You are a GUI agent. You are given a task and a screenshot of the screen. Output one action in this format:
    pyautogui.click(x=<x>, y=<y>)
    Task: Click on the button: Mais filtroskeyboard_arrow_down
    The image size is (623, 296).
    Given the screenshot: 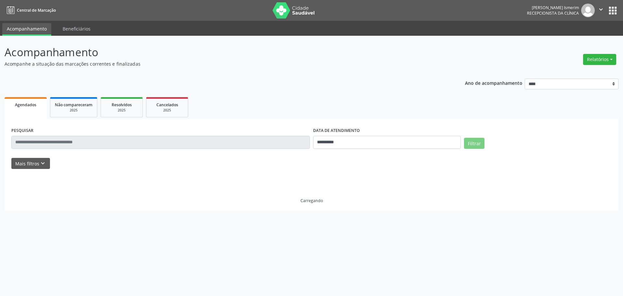 What is the action you would take?
    pyautogui.click(x=31, y=163)
    